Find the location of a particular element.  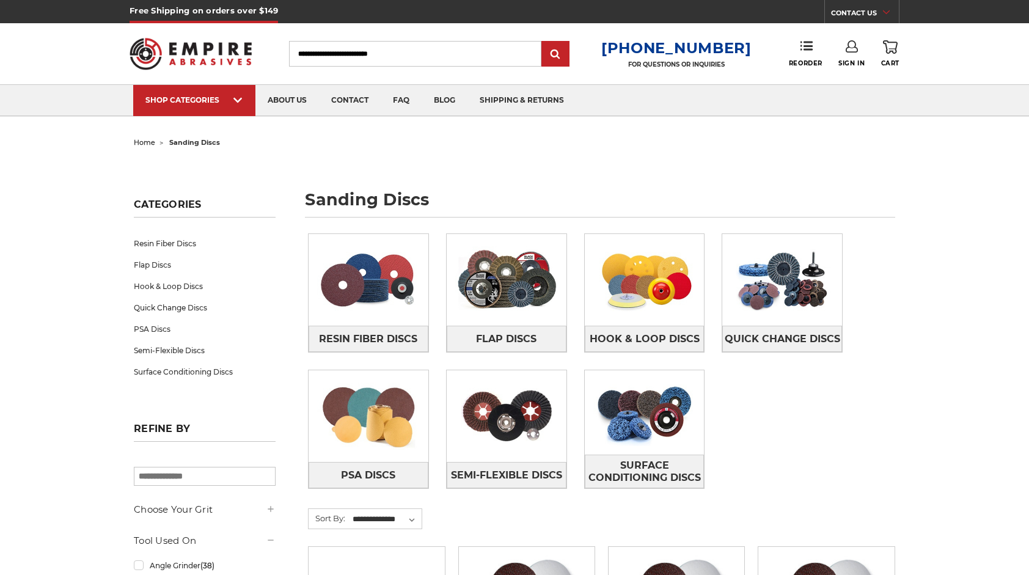

span: Quick Change Discs is located at coordinates (782, 339).